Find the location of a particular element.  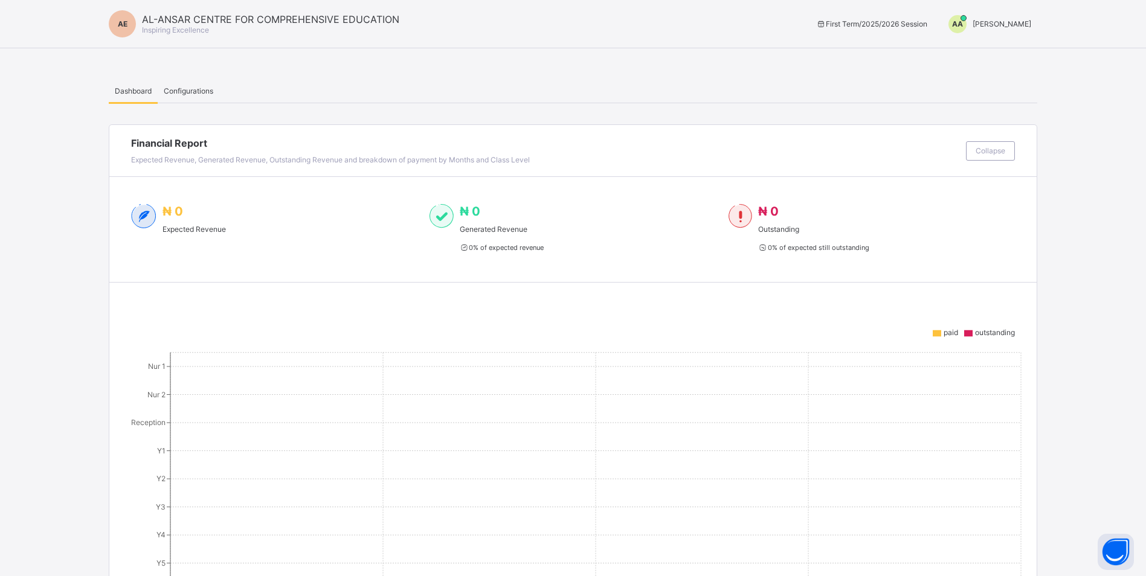

span: 0 % of expected revenue is located at coordinates (501, 248).